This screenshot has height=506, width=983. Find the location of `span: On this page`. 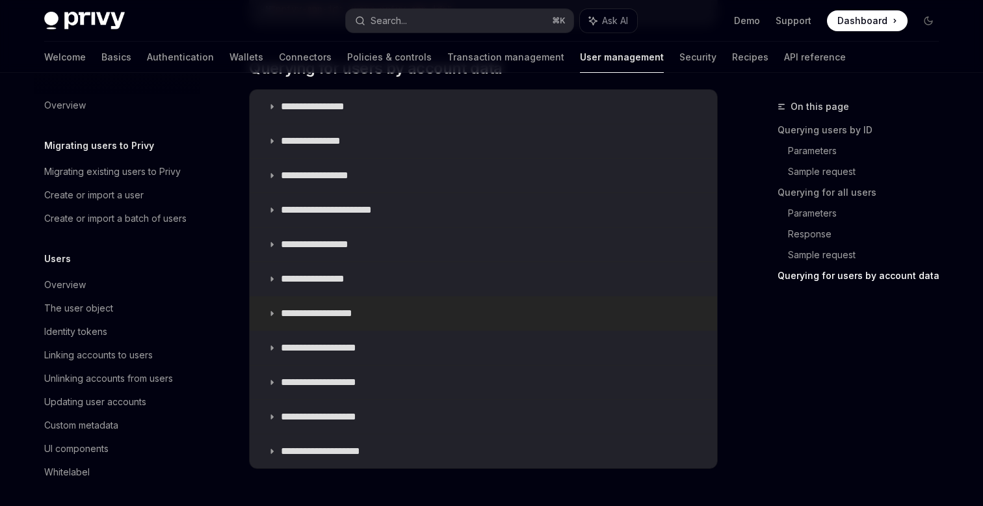

span: On this page is located at coordinates (820, 107).